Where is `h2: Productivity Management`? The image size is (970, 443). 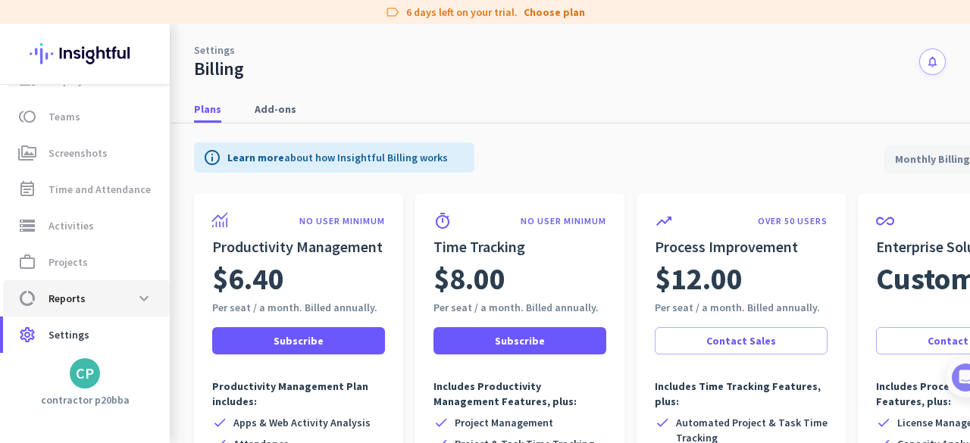
h2: Productivity Management is located at coordinates (299, 247).